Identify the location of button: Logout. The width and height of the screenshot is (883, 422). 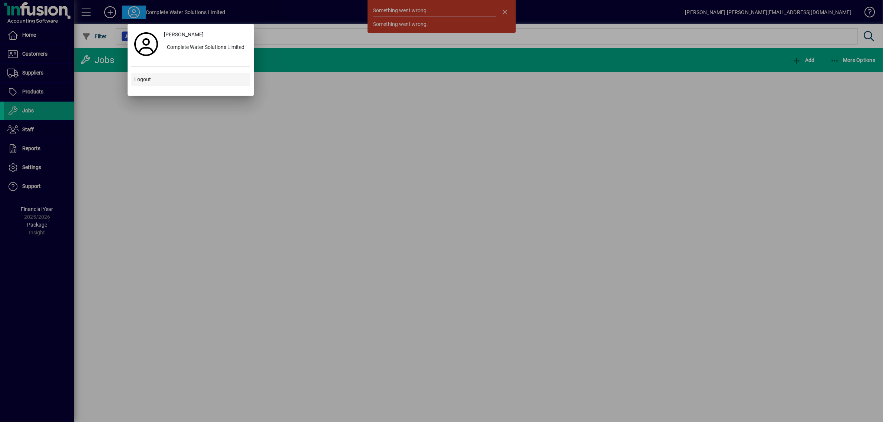
(191, 79).